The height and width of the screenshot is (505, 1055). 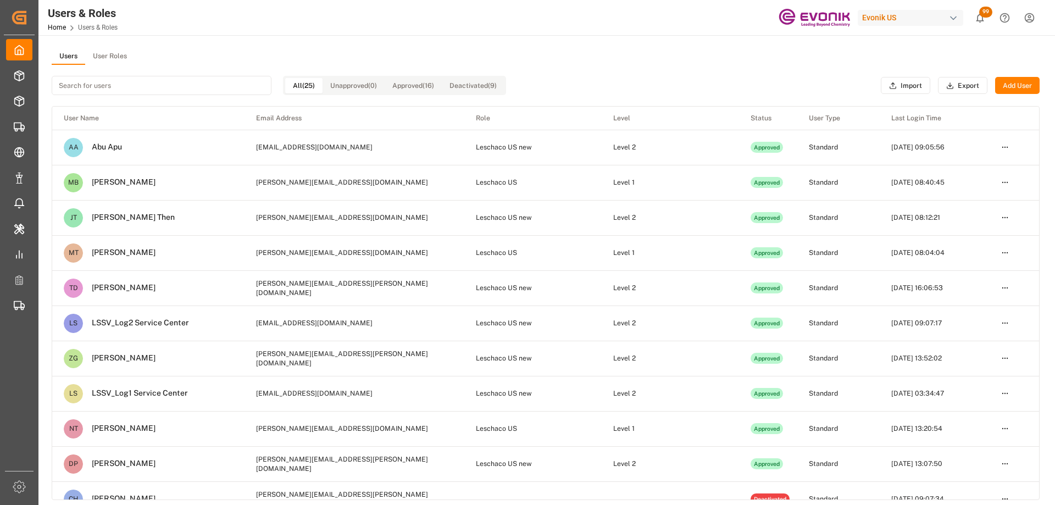 I want to click on button: Users, so click(x=68, y=57).